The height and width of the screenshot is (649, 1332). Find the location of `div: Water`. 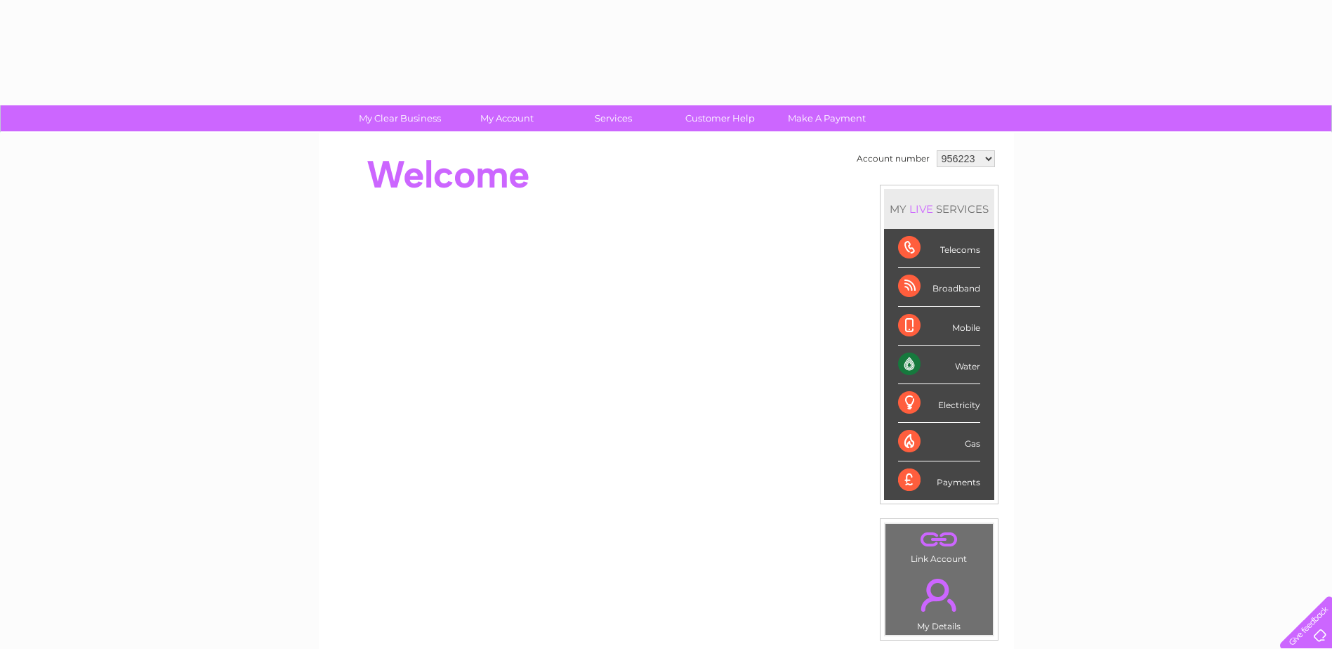

div: Water is located at coordinates (939, 364).